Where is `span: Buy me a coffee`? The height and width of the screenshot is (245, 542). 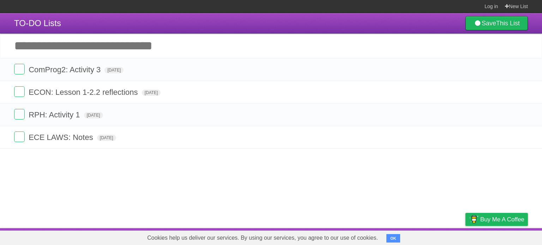
span: Buy me a coffee is located at coordinates (502, 220).